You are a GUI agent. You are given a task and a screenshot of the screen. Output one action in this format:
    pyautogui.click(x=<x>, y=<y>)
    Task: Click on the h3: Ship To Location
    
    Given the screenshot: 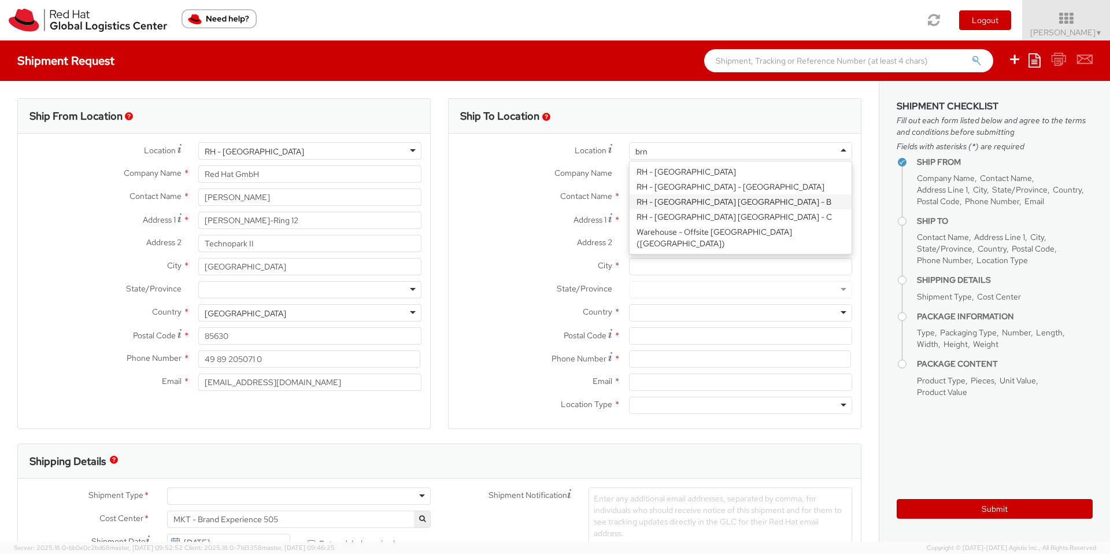 What is the action you would take?
    pyautogui.click(x=500, y=116)
    